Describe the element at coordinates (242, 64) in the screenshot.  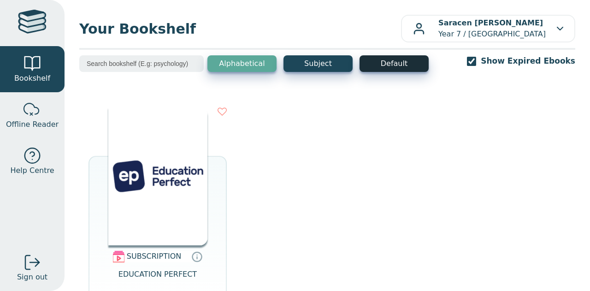
I see `button: Alphabetical` at that location.